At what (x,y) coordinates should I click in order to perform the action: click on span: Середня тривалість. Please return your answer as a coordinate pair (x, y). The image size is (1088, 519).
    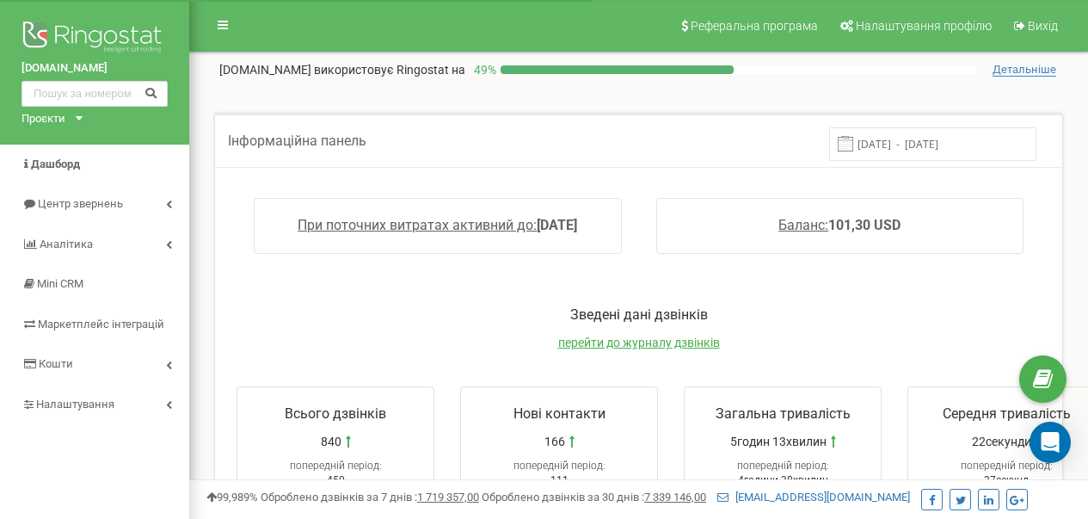
    Looking at the image, I should click on (1006, 413).